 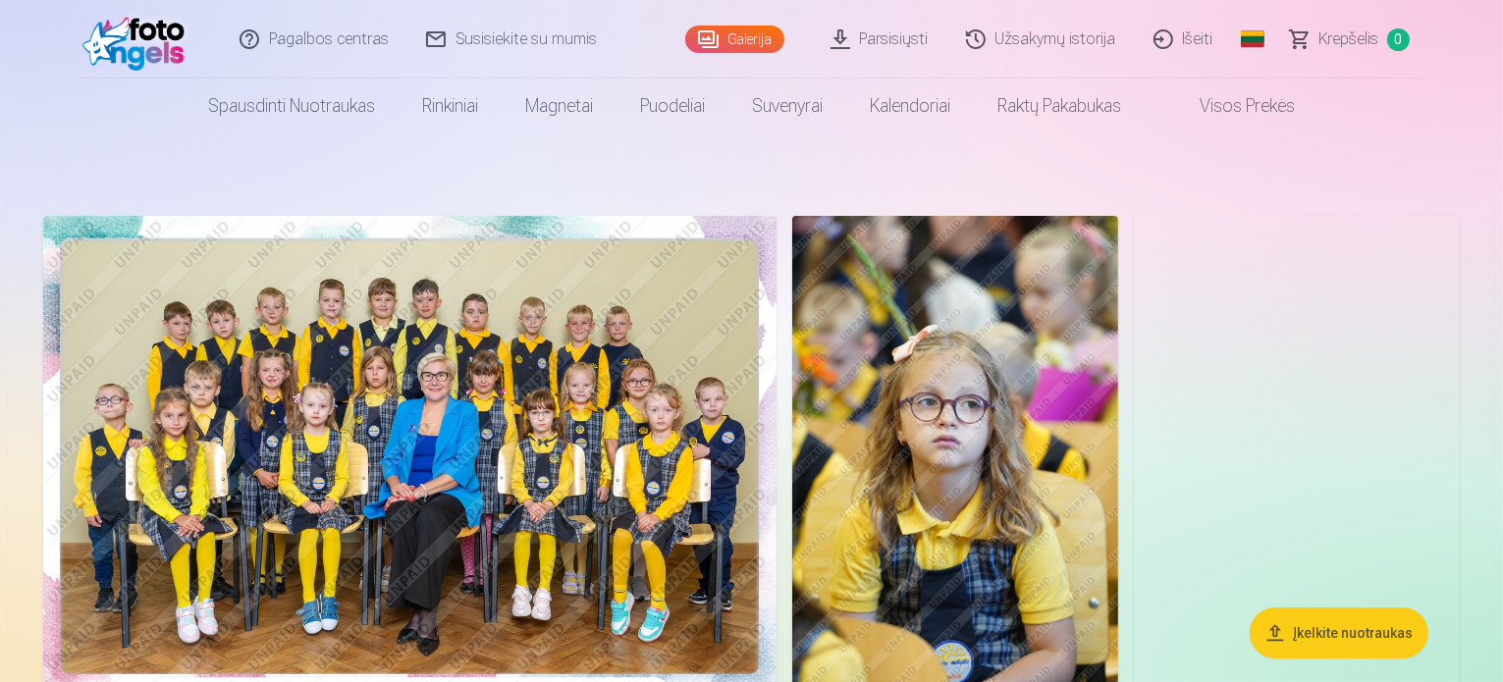 What do you see at coordinates (1349, 39) in the screenshot?
I see `span: Krepšelis` at bounding box center [1349, 39].